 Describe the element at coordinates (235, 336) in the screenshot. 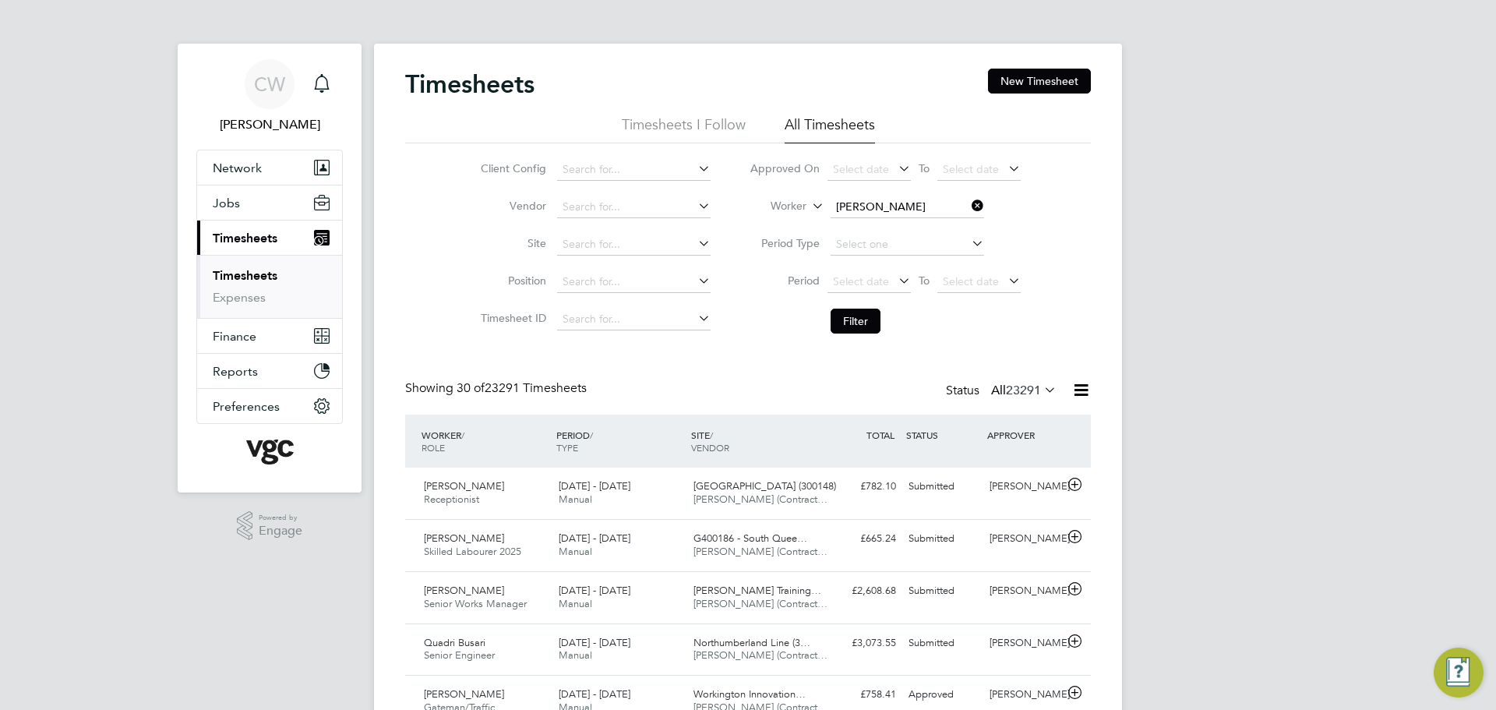

I see `span: Finance` at that location.